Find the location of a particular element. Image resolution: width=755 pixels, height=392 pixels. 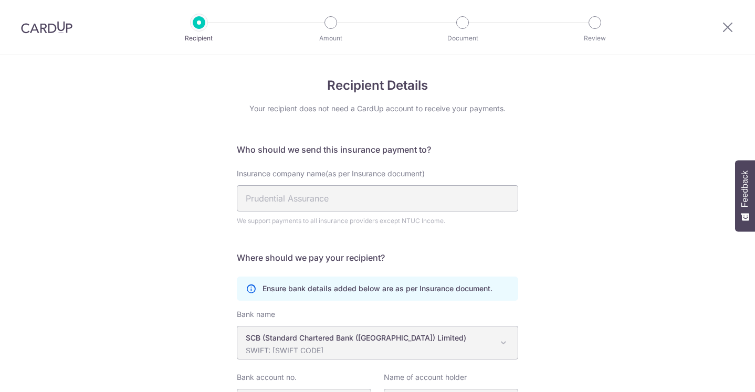

p: Amount is located at coordinates (331, 38).